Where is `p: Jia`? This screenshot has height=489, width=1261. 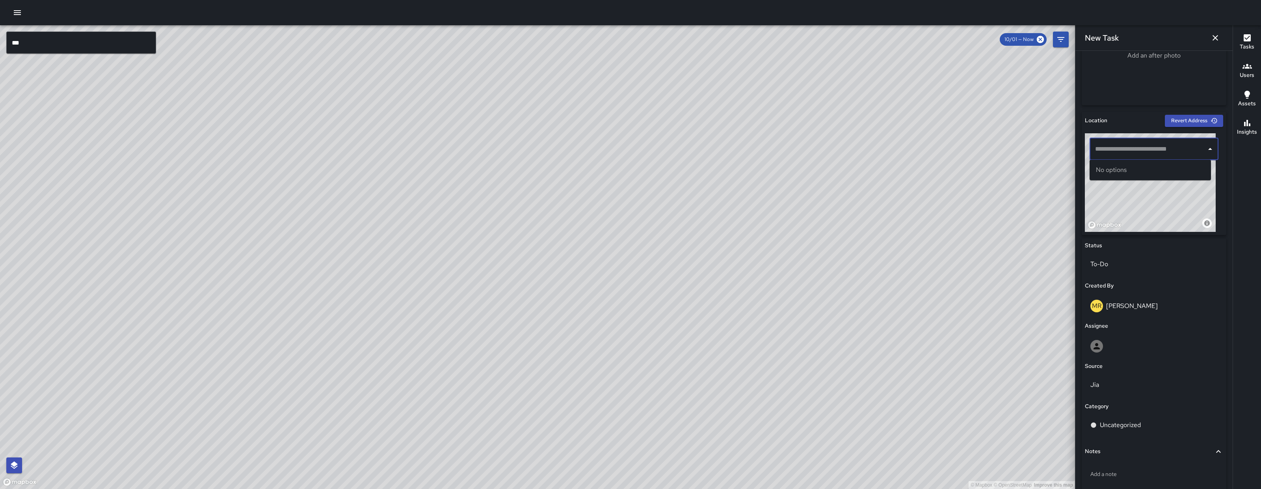 p: Jia is located at coordinates (1154, 385).